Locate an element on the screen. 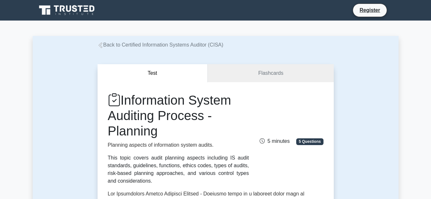  a: Back to Certified Information Systems Auditor (CISA) is located at coordinates (160, 45).